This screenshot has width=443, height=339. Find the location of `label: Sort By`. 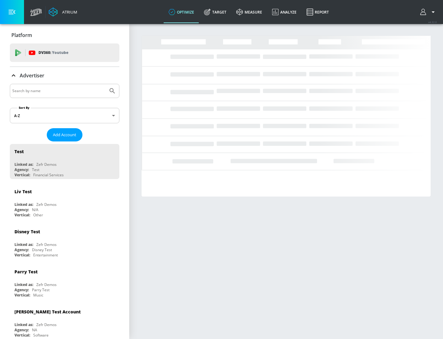

label: Sort By is located at coordinates (24, 107).